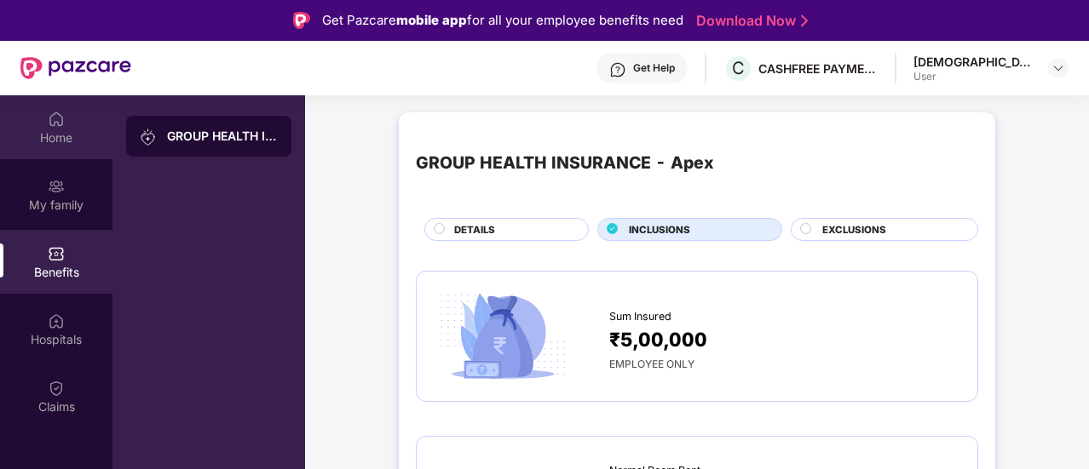  I want to click on span: ₹5,00,000, so click(658, 339).